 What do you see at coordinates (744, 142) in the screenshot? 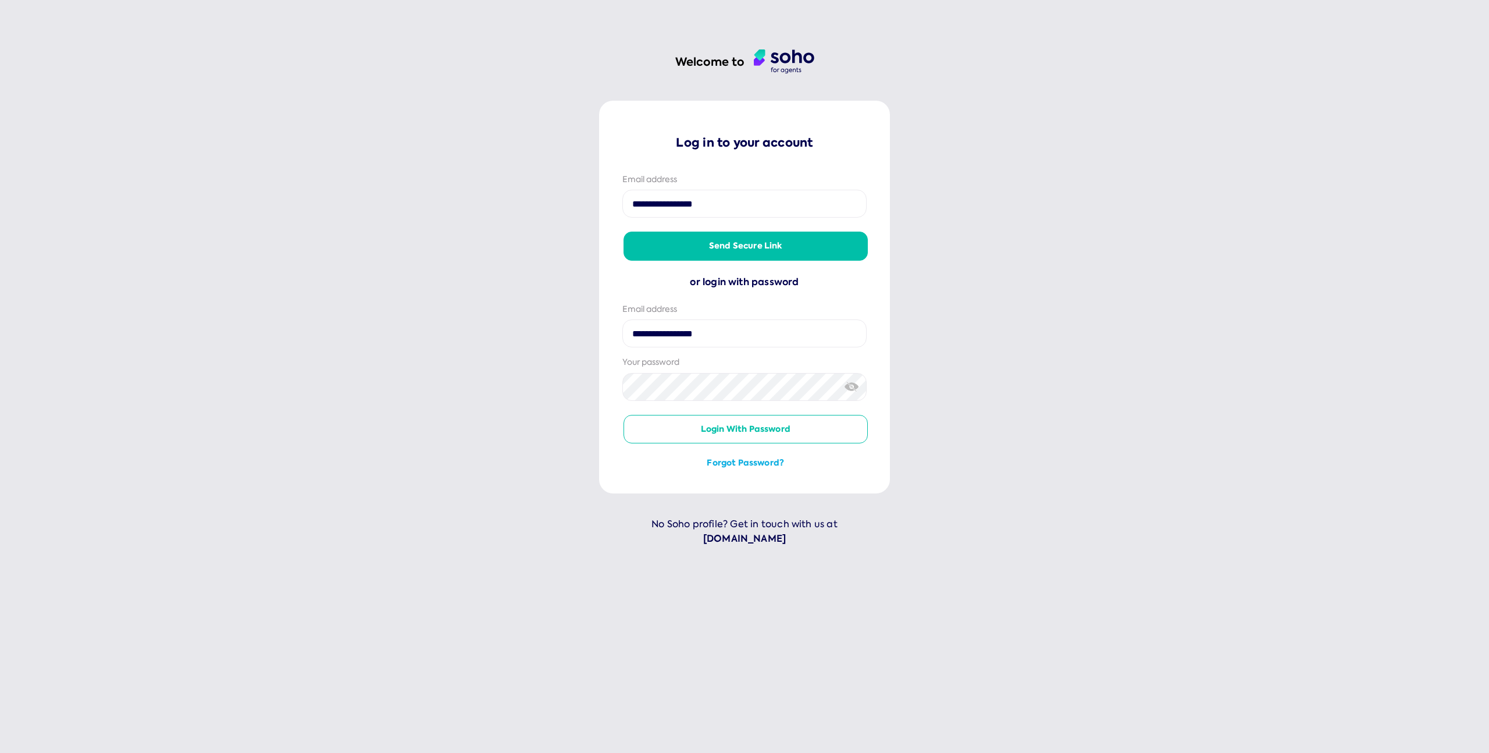
I see `p: Log in to your account` at bounding box center [744, 142].